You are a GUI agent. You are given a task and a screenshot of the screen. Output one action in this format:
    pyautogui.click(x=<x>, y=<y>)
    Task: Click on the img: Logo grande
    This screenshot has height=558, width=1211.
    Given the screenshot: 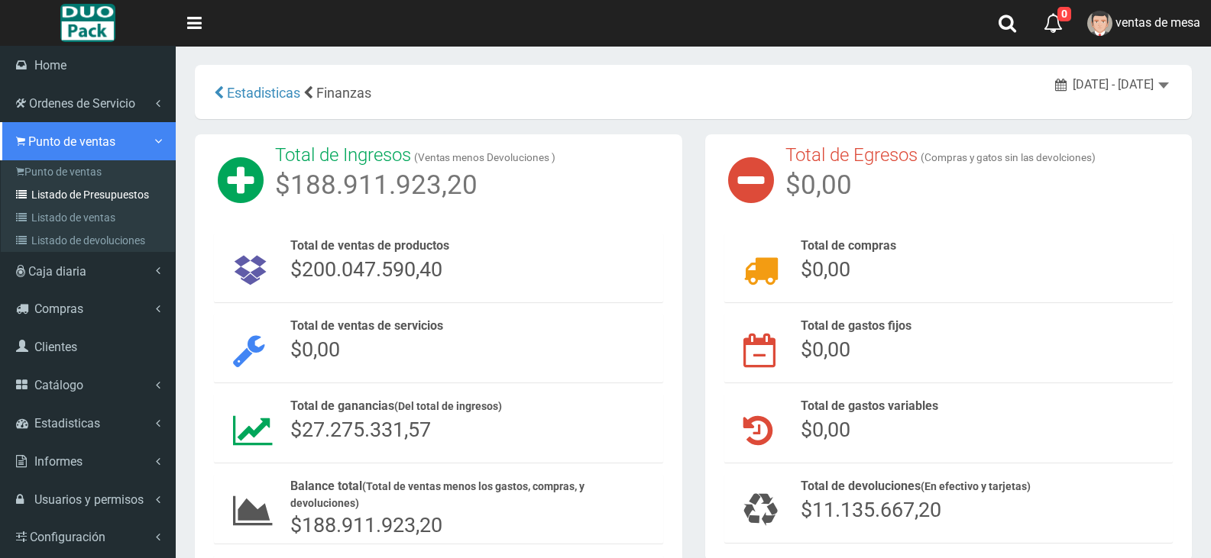 What is the action you would take?
    pyautogui.click(x=87, y=23)
    